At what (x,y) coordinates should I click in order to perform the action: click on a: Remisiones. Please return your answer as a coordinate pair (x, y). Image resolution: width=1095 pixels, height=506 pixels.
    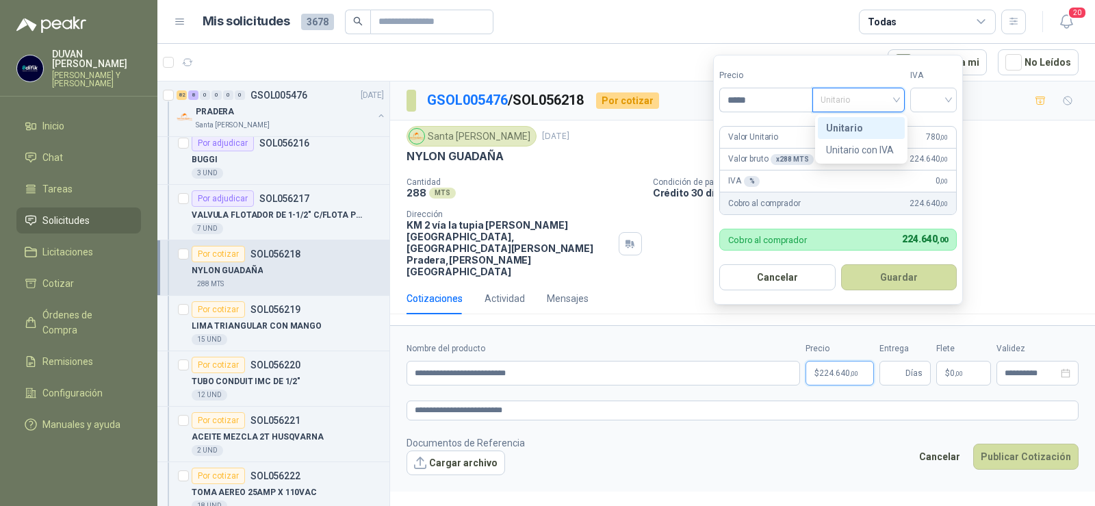
    Looking at the image, I should click on (79, 362).